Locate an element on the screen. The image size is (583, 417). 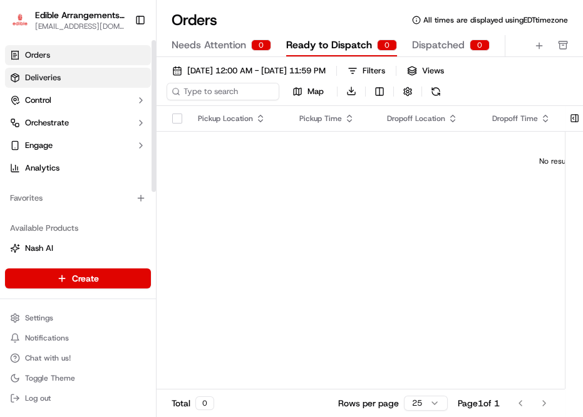
div: Start new chat is located at coordinates (124, 125).